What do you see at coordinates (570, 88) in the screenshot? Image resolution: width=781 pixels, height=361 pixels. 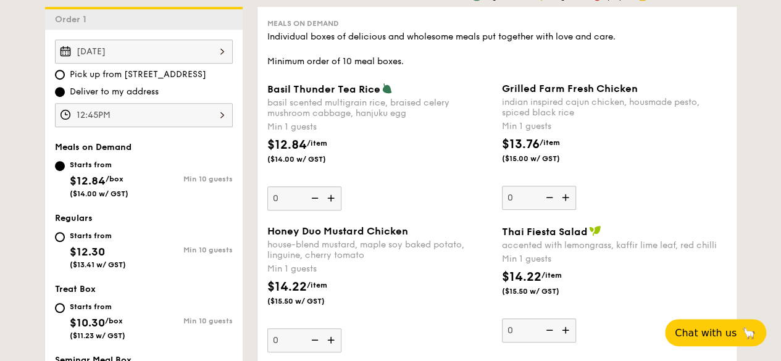 I see `span: Grilled Farm Fresh Chicken` at bounding box center [570, 88].